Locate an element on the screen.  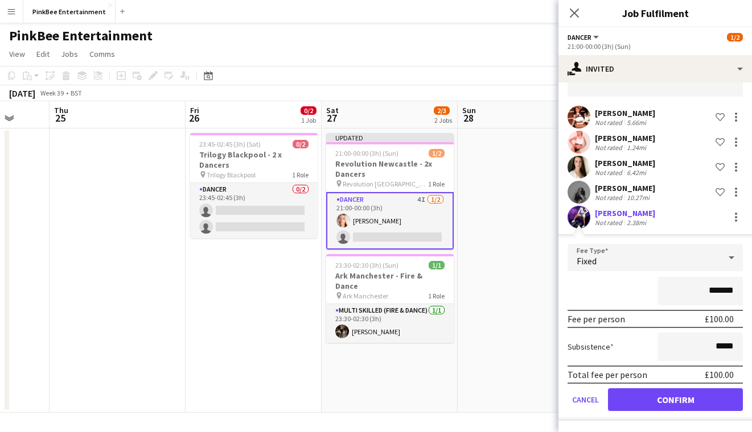
label: Subsistence is located at coordinates (590, 347).